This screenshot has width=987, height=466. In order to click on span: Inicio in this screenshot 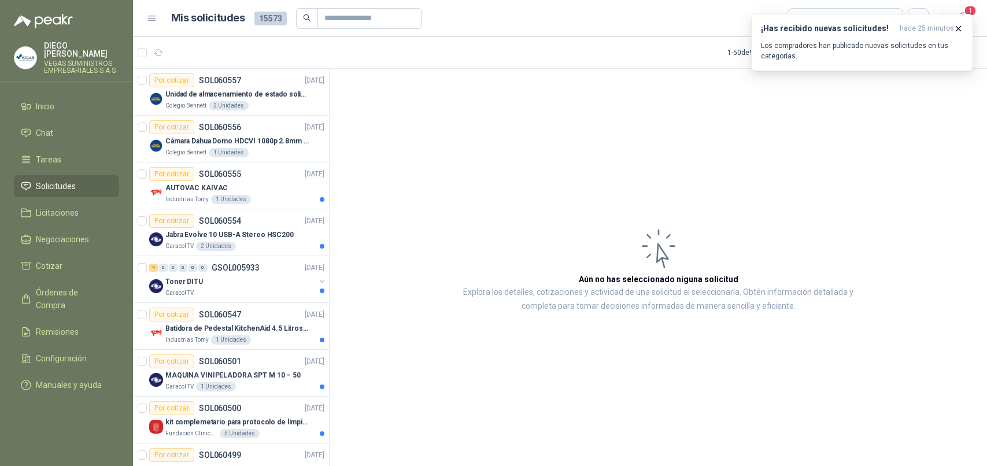, I will do `click(45, 106)`.